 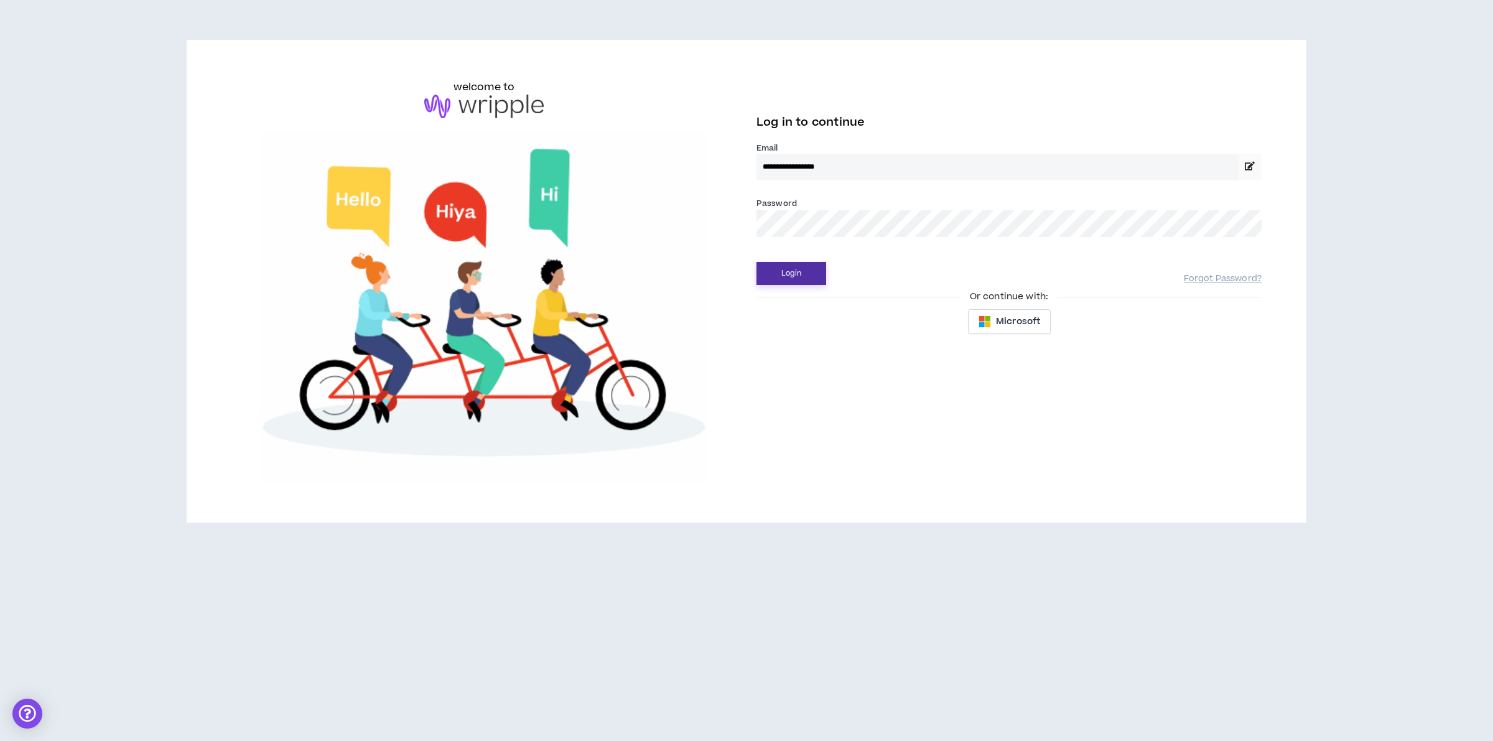 I want to click on a: Forgot Password?, so click(x=1223, y=279).